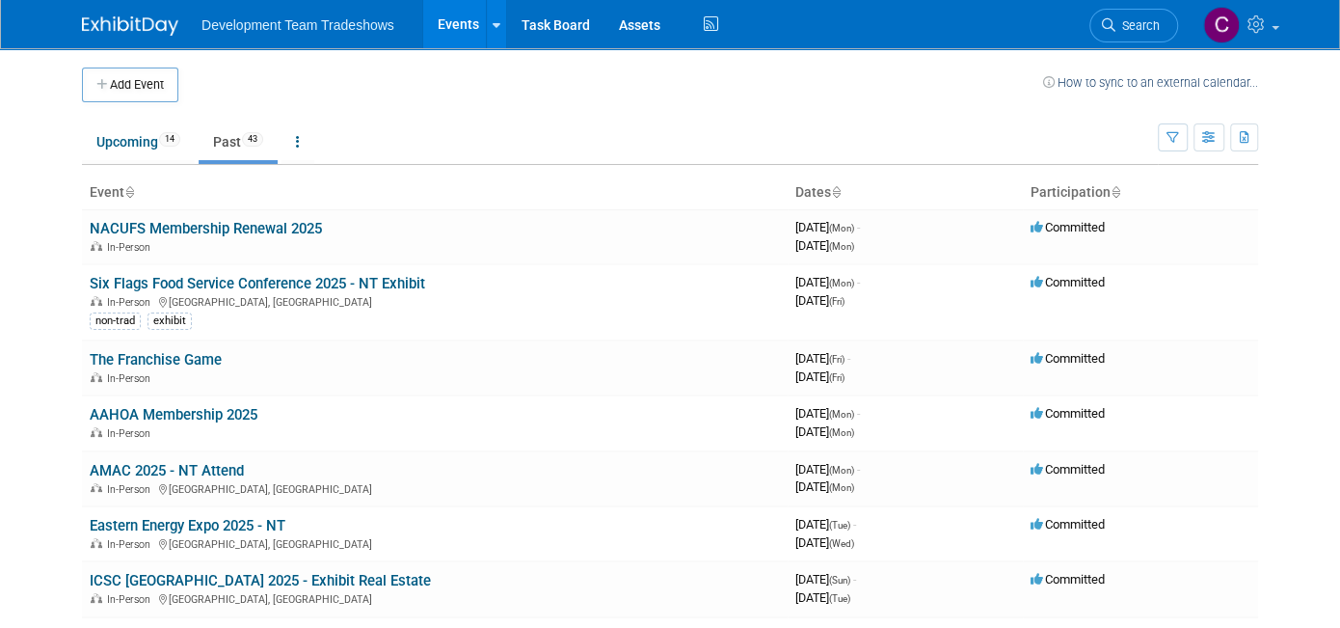  What do you see at coordinates (298, 25) in the screenshot?
I see `span: Development Team Tradeshows` at bounding box center [298, 25].